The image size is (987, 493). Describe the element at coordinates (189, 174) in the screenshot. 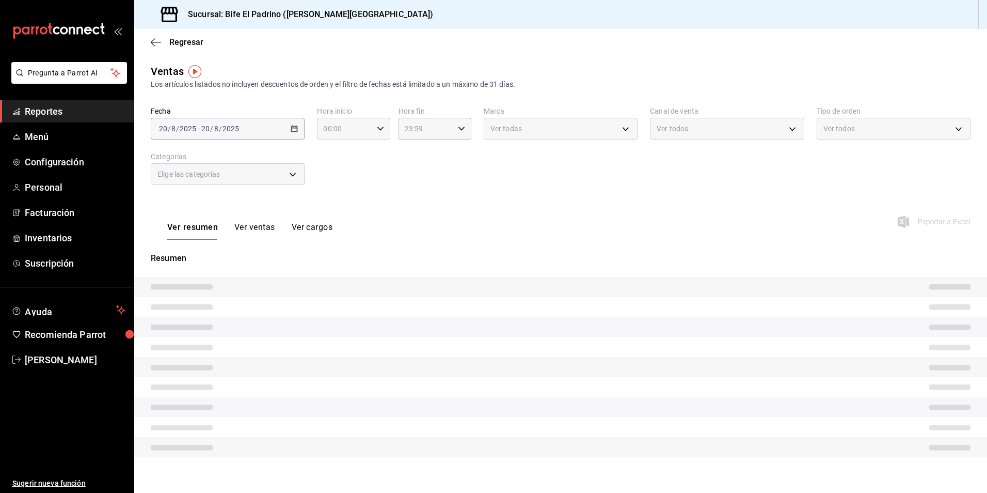

I see `span: Elige las categorías` at that location.